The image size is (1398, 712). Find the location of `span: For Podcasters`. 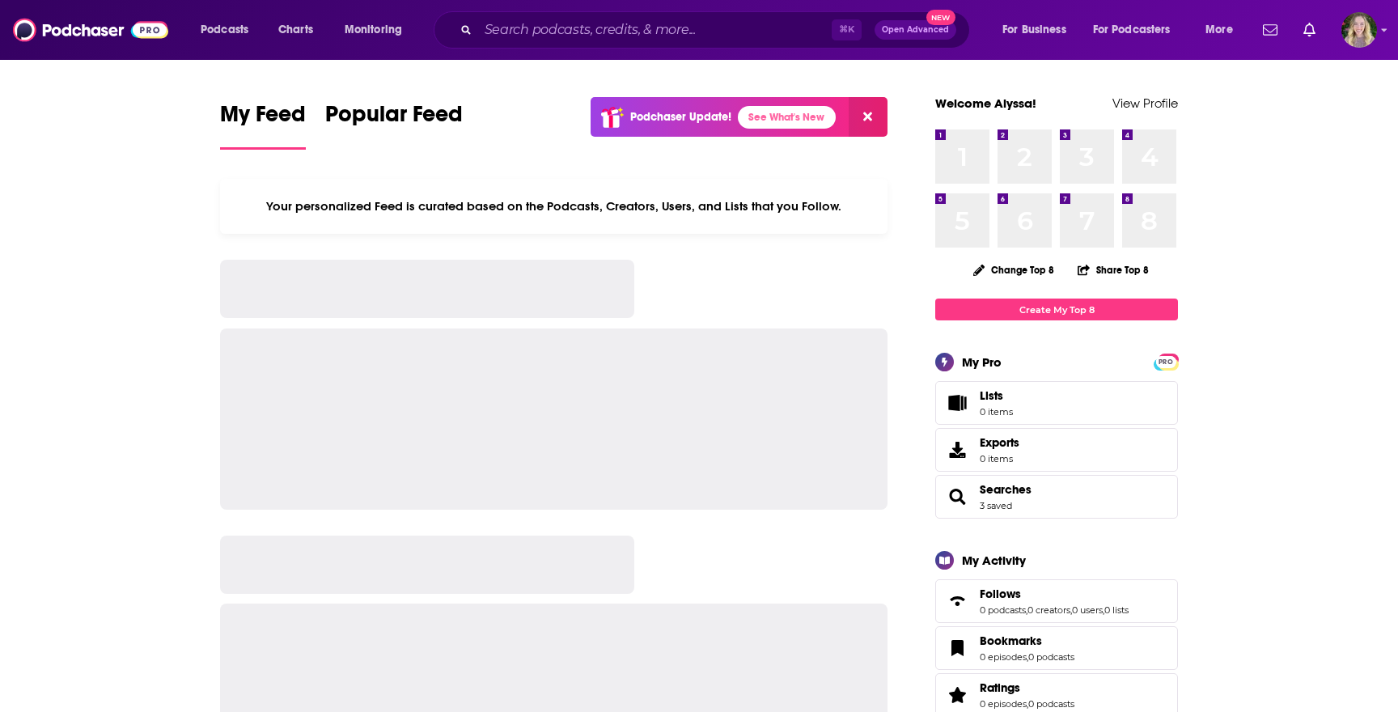

span: For Podcasters is located at coordinates (1132, 30).